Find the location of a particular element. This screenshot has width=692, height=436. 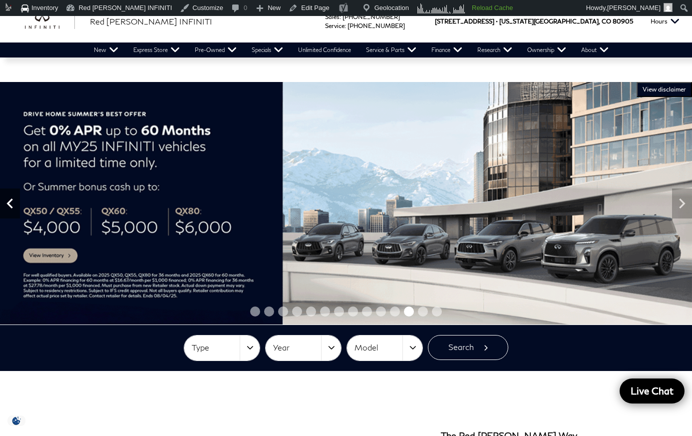

span: Go to slide 11 is located at coordinates (395, 311).